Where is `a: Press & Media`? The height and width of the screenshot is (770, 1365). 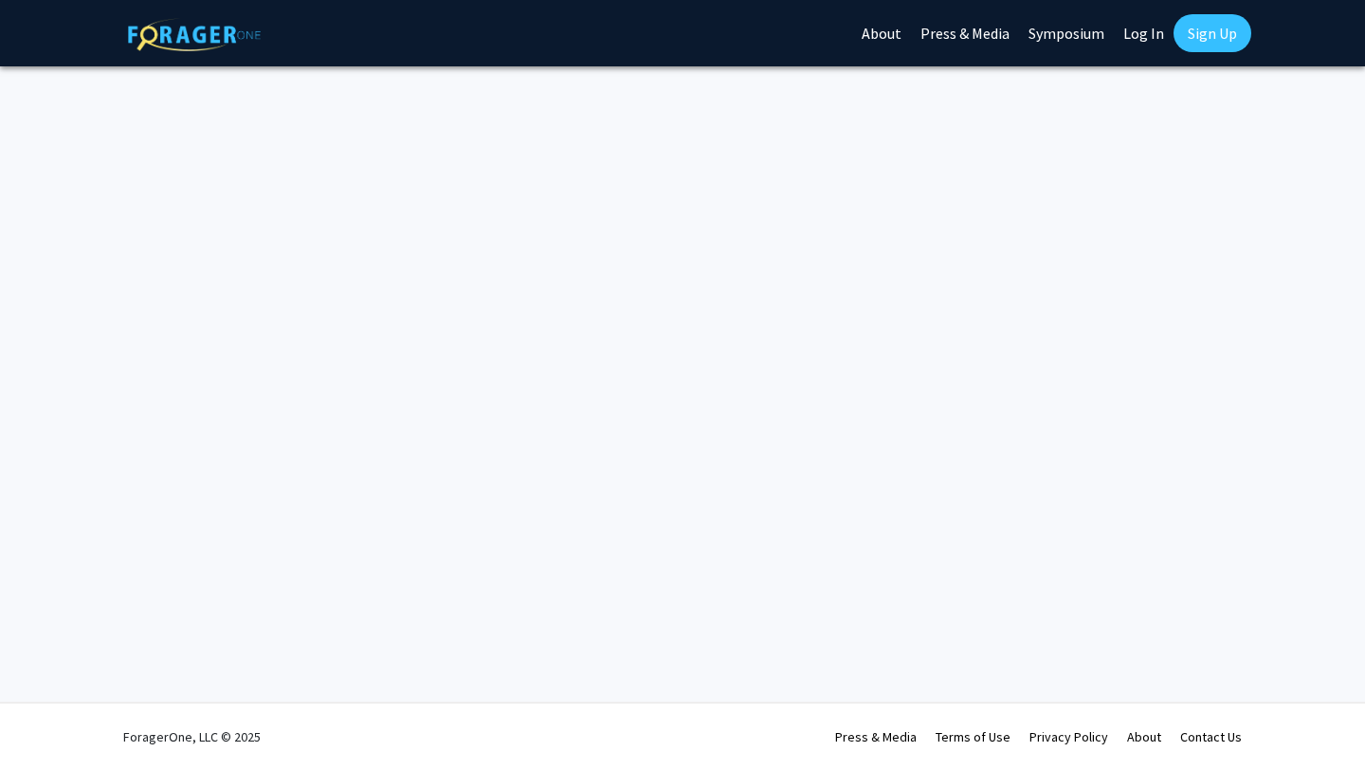
a: Press & Media is located at coordinates (876, 736).